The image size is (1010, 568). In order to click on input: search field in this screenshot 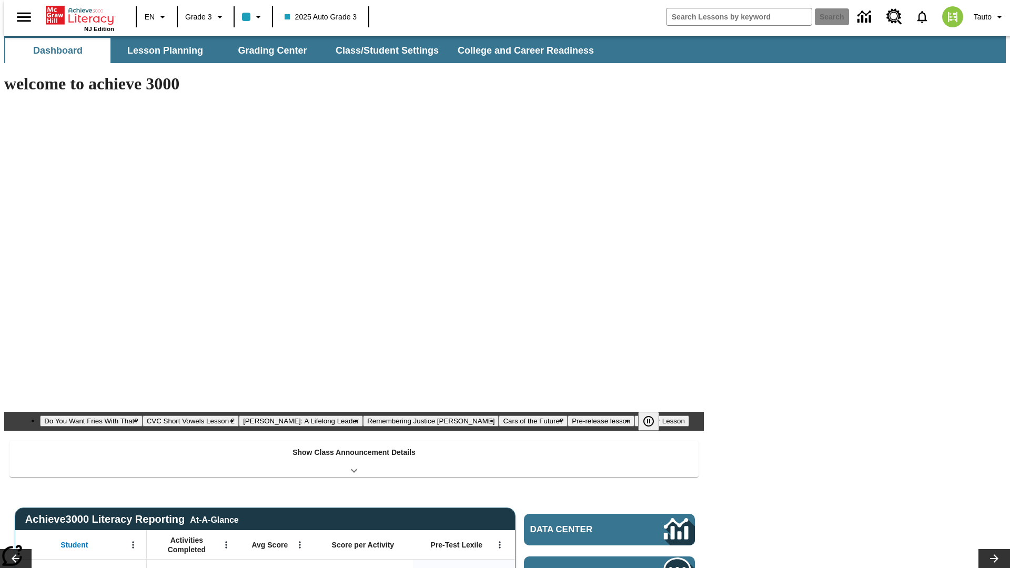, I will do `click(739, 17)`.